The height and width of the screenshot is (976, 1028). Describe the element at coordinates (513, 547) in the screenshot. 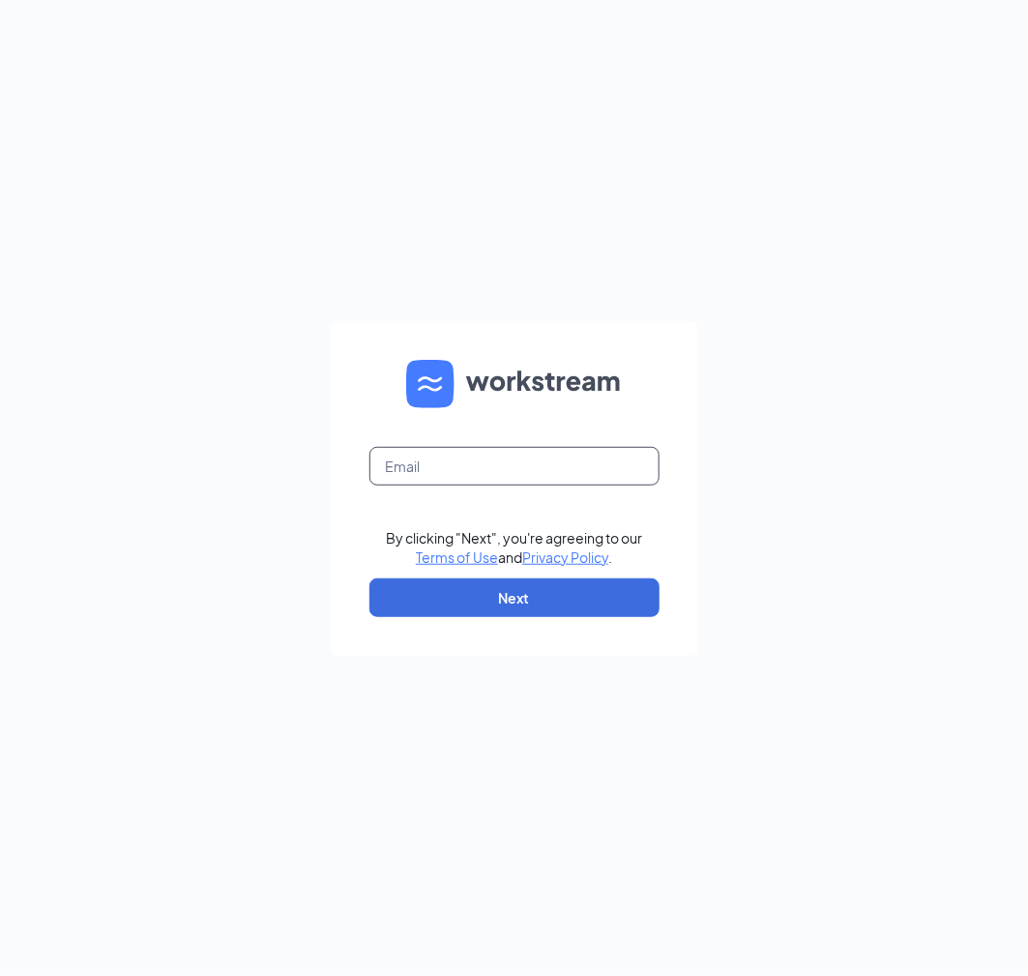

I see `div: By clicking "Next", you're agreeing to our and .` at that location.